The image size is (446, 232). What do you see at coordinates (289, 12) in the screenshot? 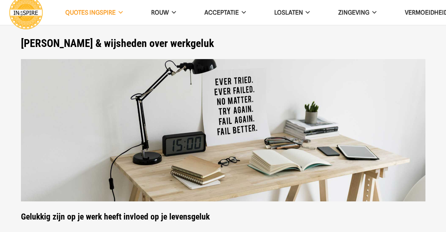
I see `span: Loslaten` at bounding box center [289, 12].